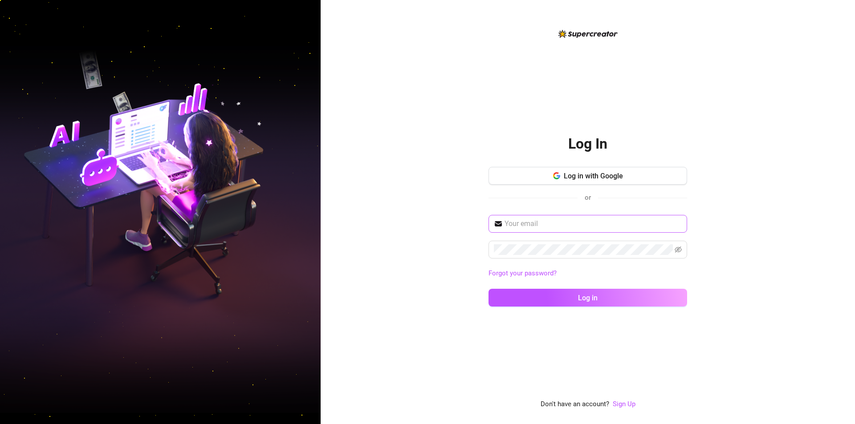 This screenshot has height=424, width=855. What do you see at coordinates (593, 224) in the screenshot?
I see `input: Your email` at bounding box center [593, 224].